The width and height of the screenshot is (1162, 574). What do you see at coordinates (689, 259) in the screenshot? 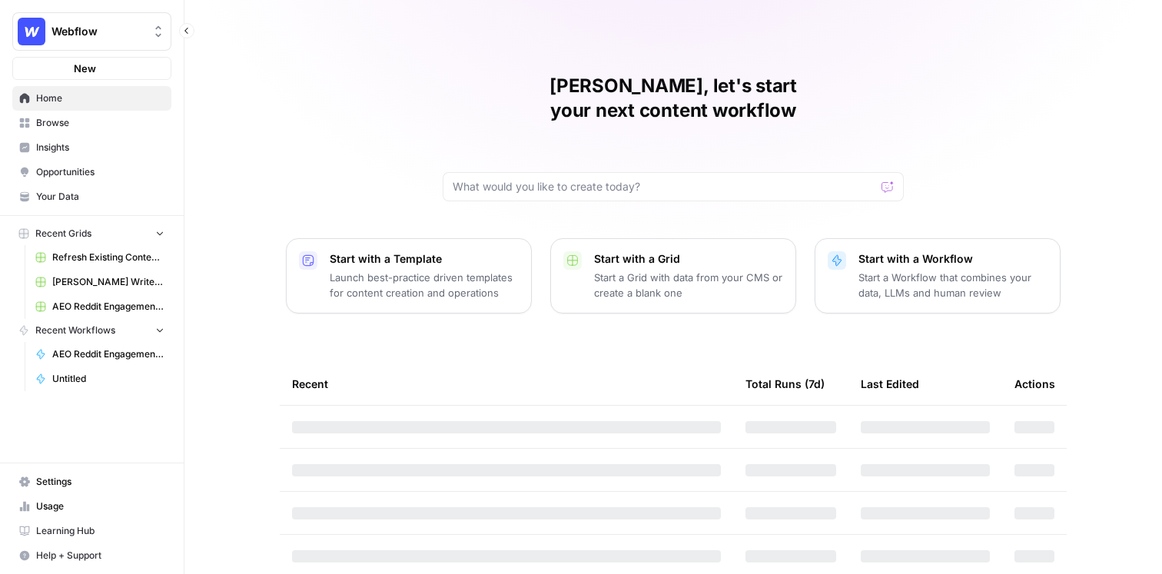
I see `p: Start with a Grid` at bounding box center [689, 259].